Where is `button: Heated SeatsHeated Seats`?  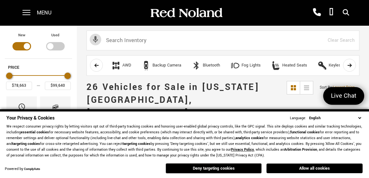
button: Heated SeatsHeated Seats is located at coordinates (289, 65).